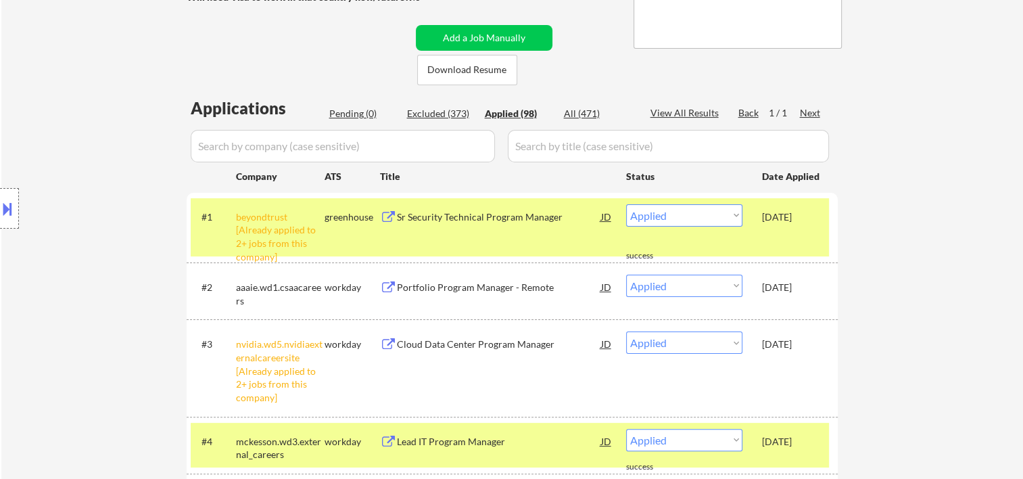 The height and width of the screenshot is (479, 1023). Describe the element at coordinates (280, 294) in the screenshot. I see `div: aaaie.wd1.csaacareers` at that location.